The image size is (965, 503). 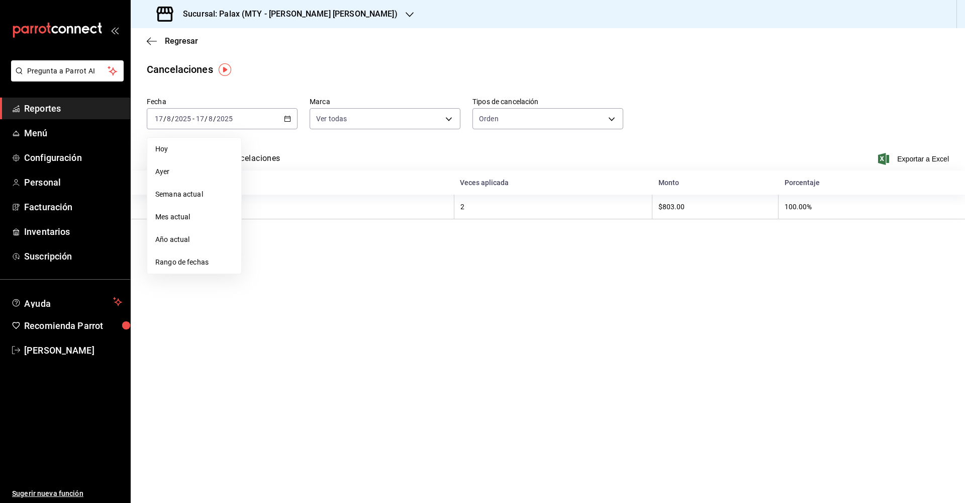 What do you see at coordinates (194, 171) in the screenshot?
I see `span: Ayer` at bounding box center [194, 171].